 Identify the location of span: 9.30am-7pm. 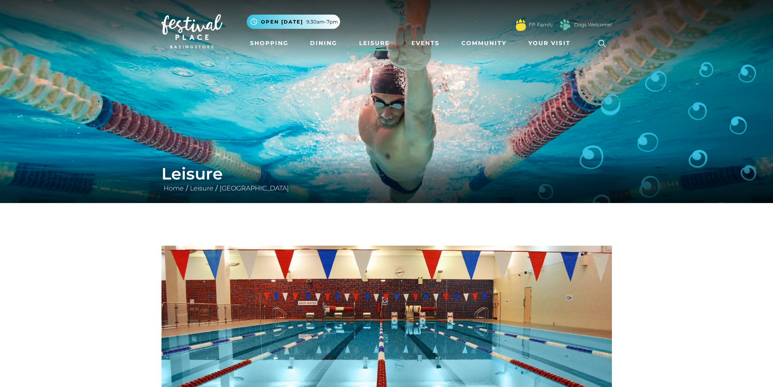
(322, 22).